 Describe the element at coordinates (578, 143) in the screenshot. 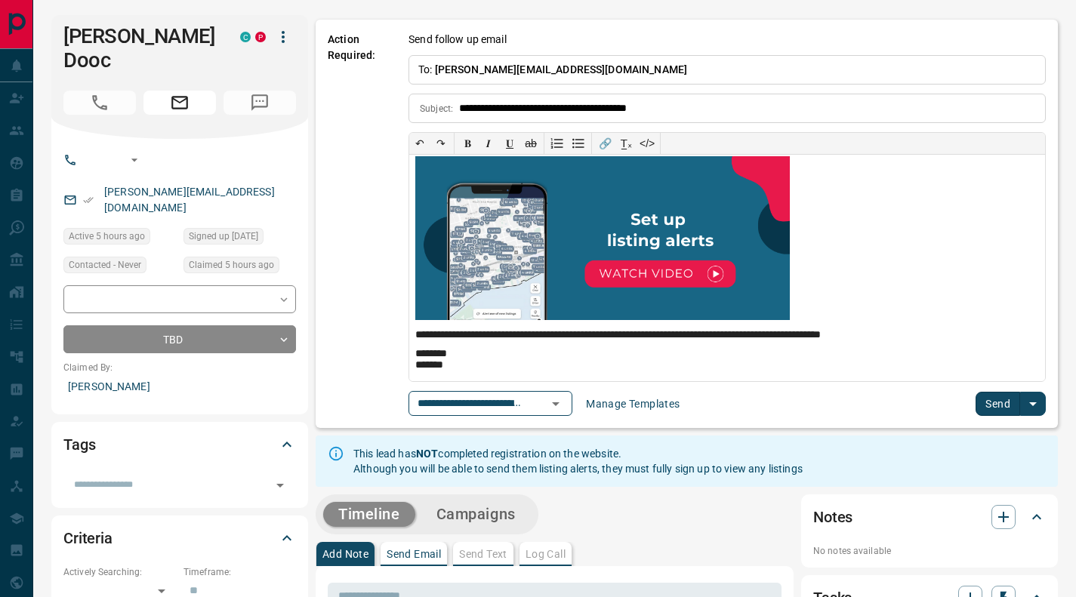

I see `button: Bullet list` at that location.